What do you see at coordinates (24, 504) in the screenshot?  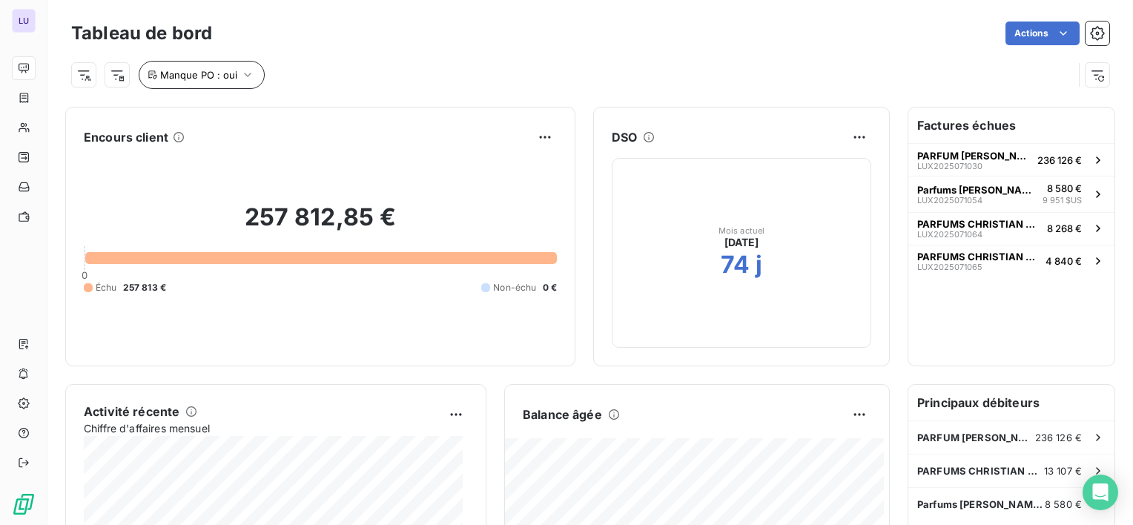 I see `img: Logo LeanPay` at bounding box center [24, 504].